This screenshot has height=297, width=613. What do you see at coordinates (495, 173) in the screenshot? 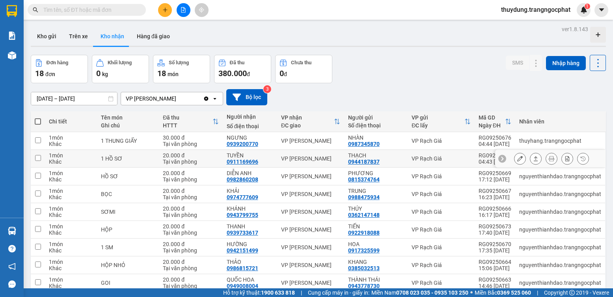
I see `div: RG09250669` at bounding box center [495, 173].